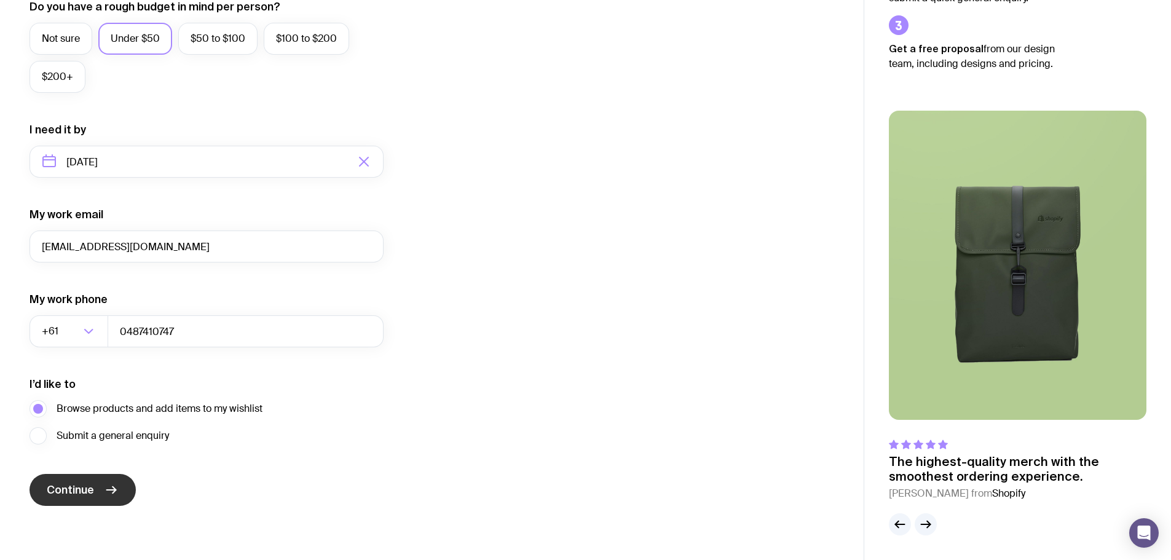  Describe the element at coordinates (135, 39) in the screenshot. I see `label: Under $50` at that location.